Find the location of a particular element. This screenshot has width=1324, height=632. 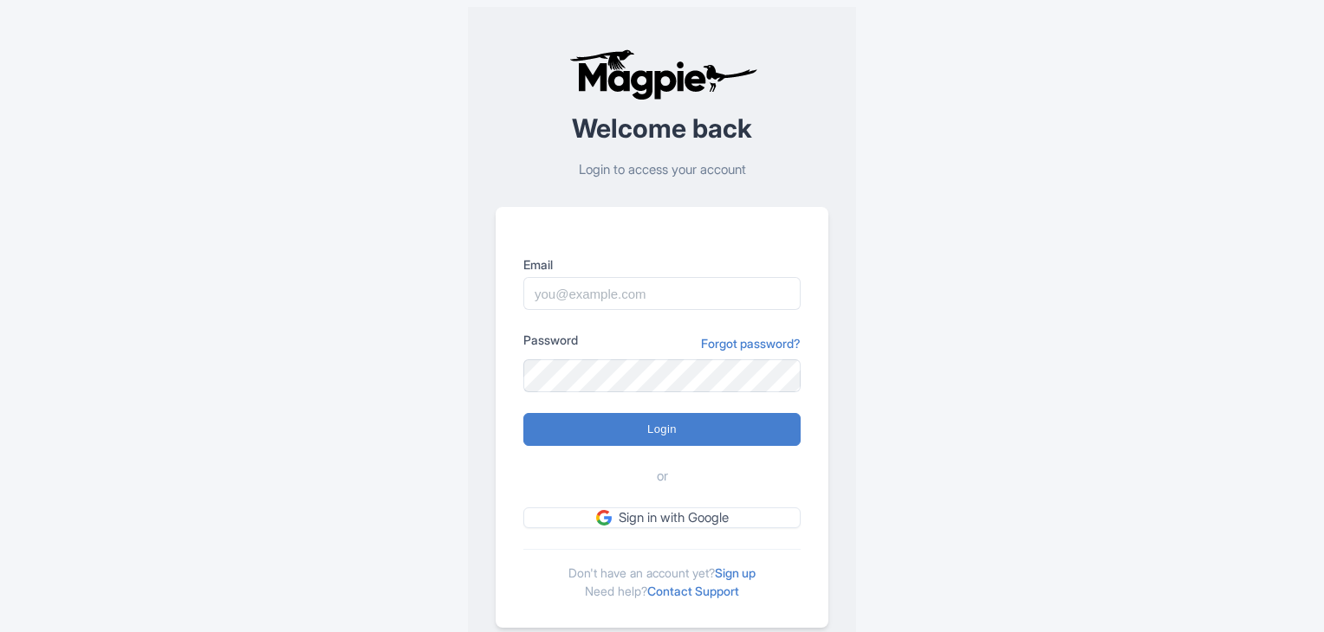

input: you@example.com is located at coordinates (662, 294).